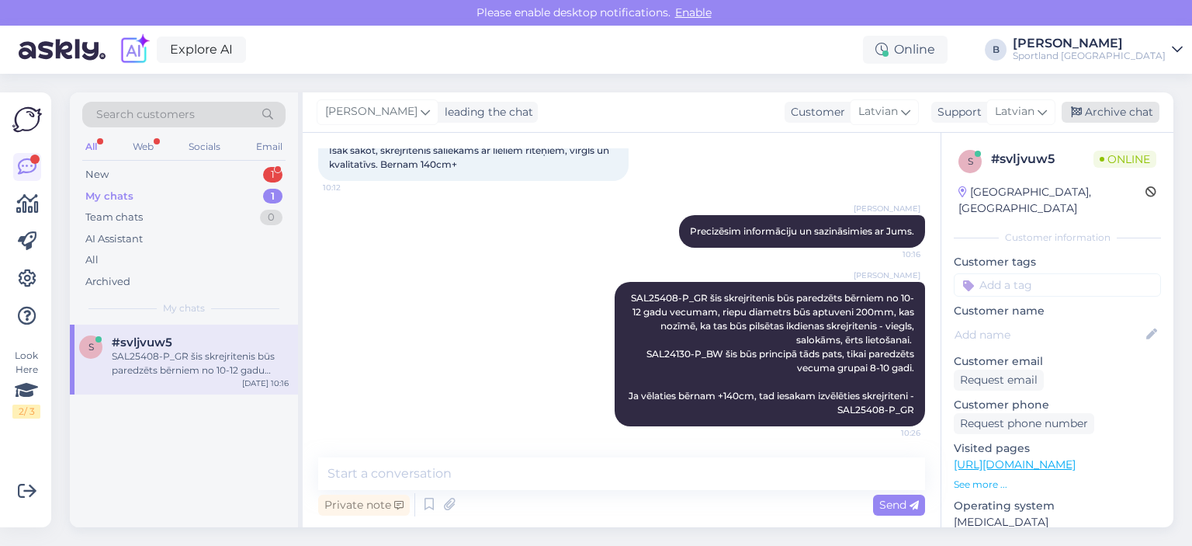 This screenshot has height=546, width=1192. I want to click on p: Customer phone, so click(1057, 404).